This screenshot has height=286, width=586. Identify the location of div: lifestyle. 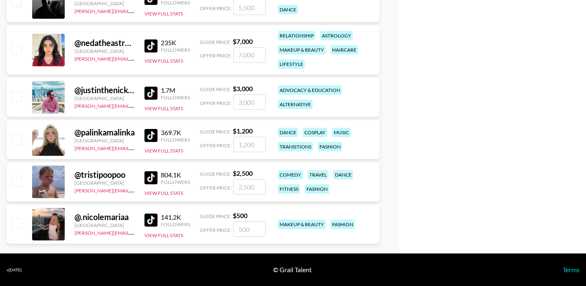
(292, 64).